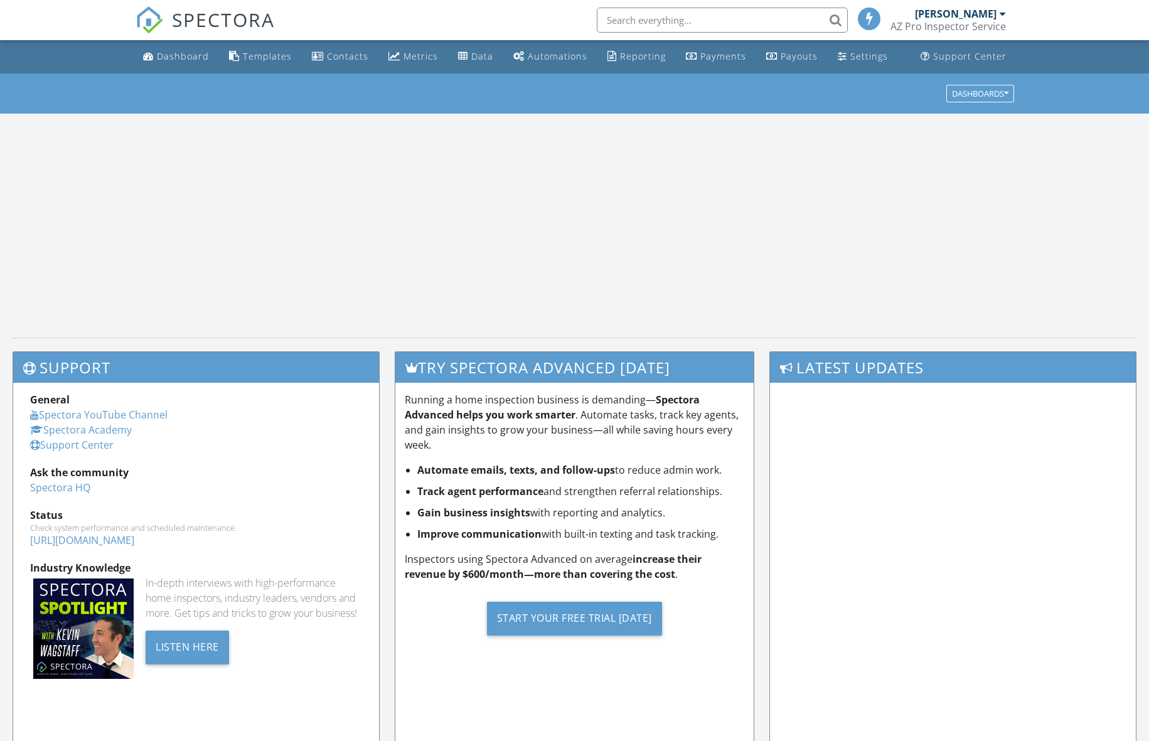 The height and width of the screenshot is (741, 1149). I want to click on a: Automations (Basic), so click(550, 56).